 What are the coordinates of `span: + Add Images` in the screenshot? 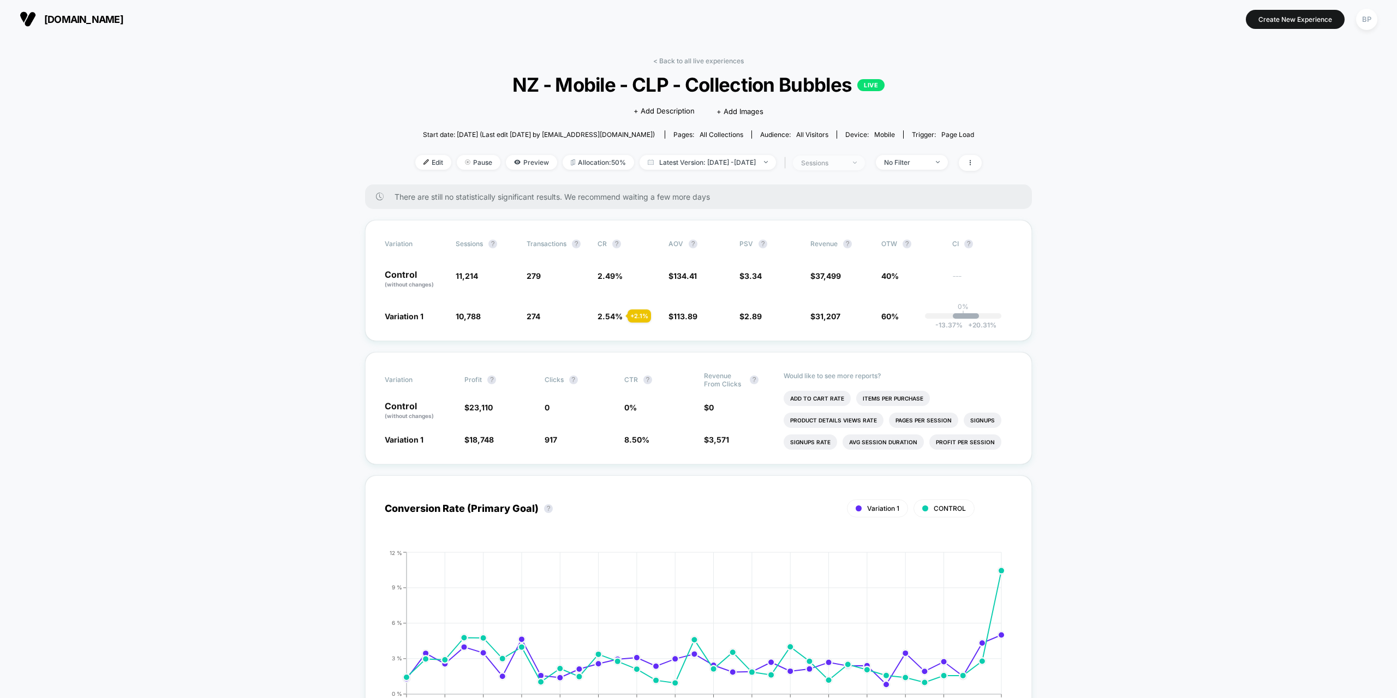 It's located at (740, 111).